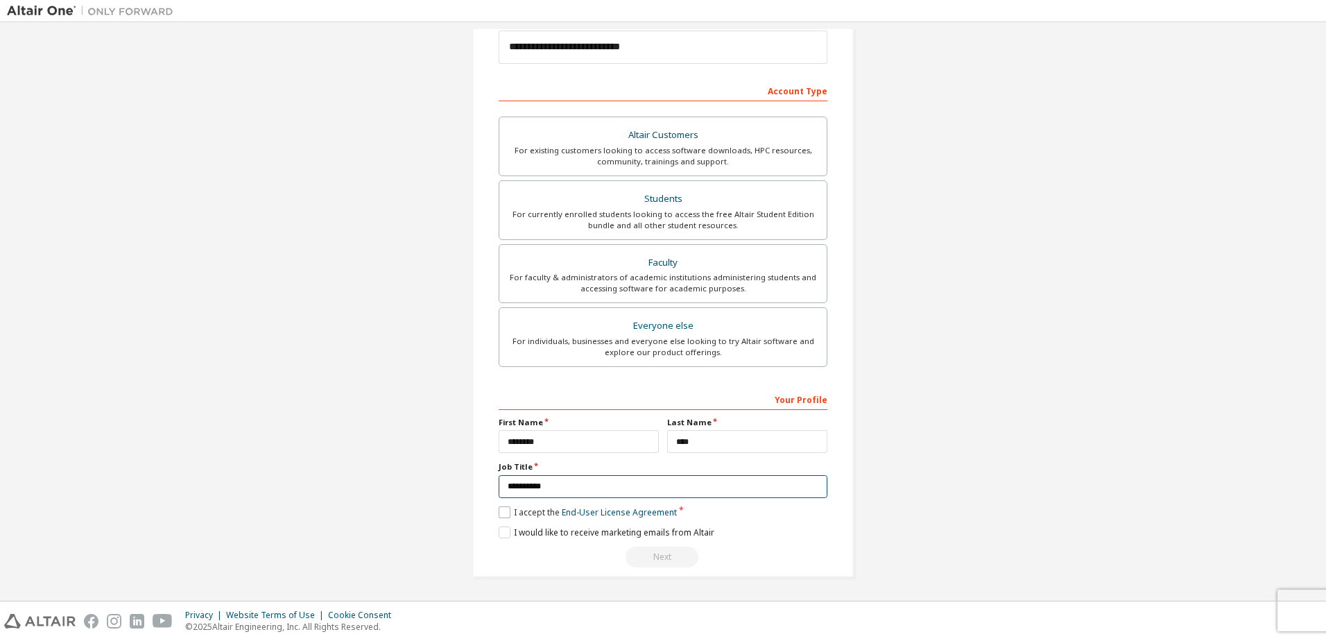  I want to click on div: For currently enrolled students looking to access the free Altair Student Edition bundle and all ..., so click(663, 220).